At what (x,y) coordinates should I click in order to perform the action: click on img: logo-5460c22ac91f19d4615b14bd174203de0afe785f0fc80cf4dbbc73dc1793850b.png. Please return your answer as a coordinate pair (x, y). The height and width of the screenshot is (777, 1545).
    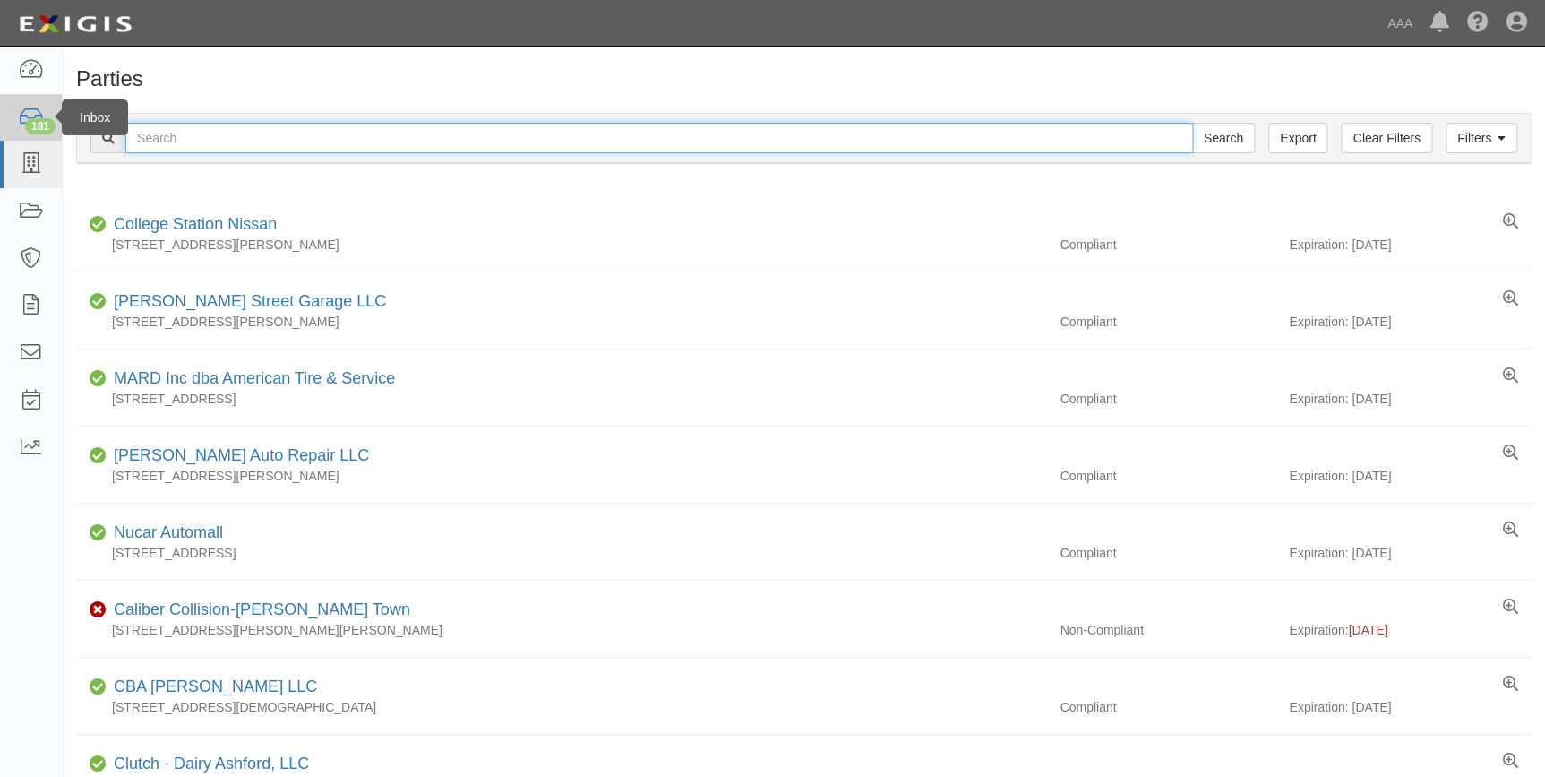
    Looking at the image, I should click on (75, 24).